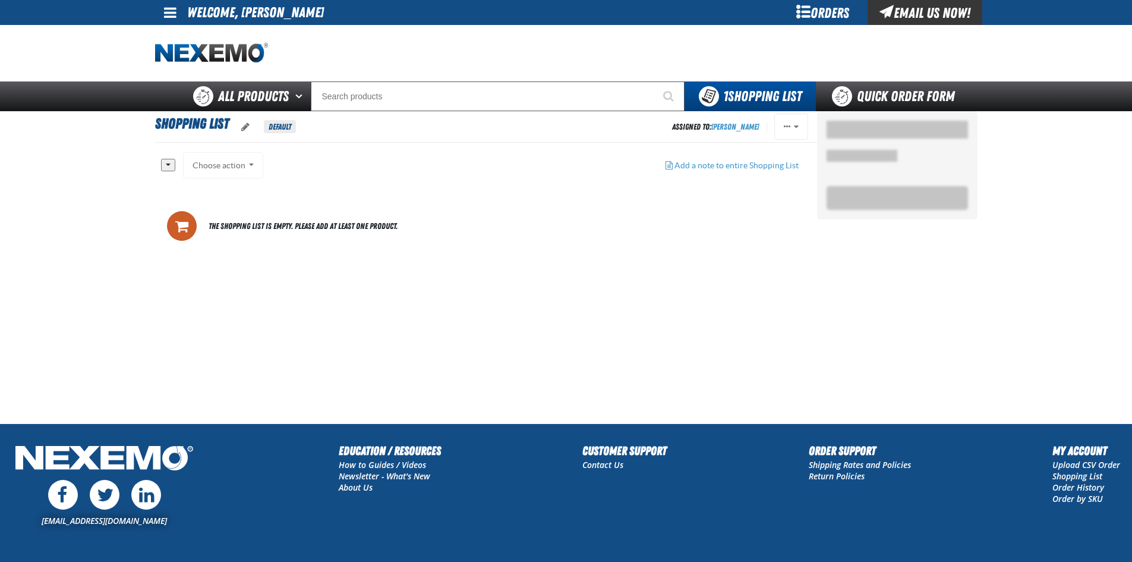 The height and width of the screenshot is (562, 1132). I want to click on a: Contact Us, so click(603, 464).